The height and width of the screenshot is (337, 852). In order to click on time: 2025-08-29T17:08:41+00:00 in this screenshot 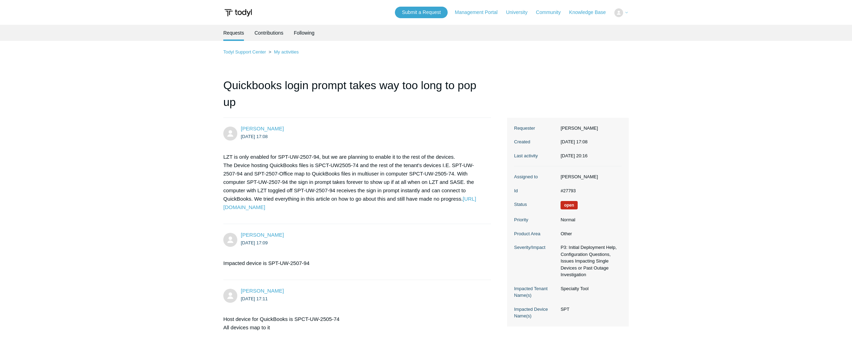, I will do `click(574, 142)`.